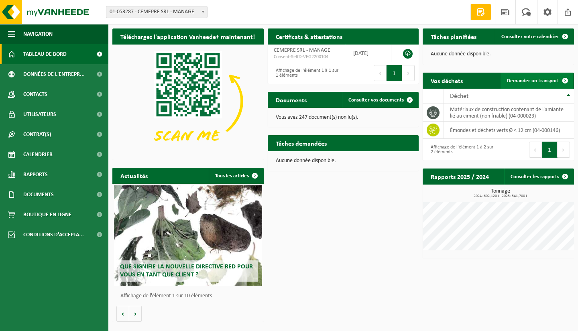 The height and width of the screenshot is (331, 578). What do you see at coordinates (156, 12) in the screenshot?
I see `span: 01-053287 - CEMEPRE SRL - MANAGE` at bounding box center [156, 12].